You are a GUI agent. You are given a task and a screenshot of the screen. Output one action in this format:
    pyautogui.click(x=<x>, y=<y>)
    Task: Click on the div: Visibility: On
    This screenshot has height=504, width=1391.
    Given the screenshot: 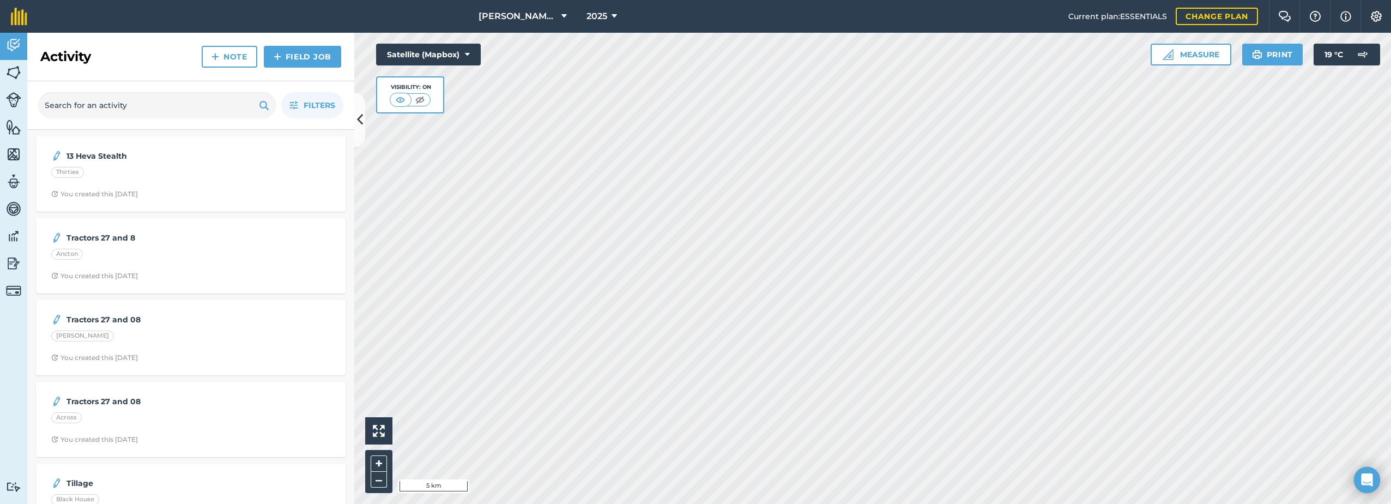 What is the action you would take?
    pyautogui.click(x=410, y=87)
    